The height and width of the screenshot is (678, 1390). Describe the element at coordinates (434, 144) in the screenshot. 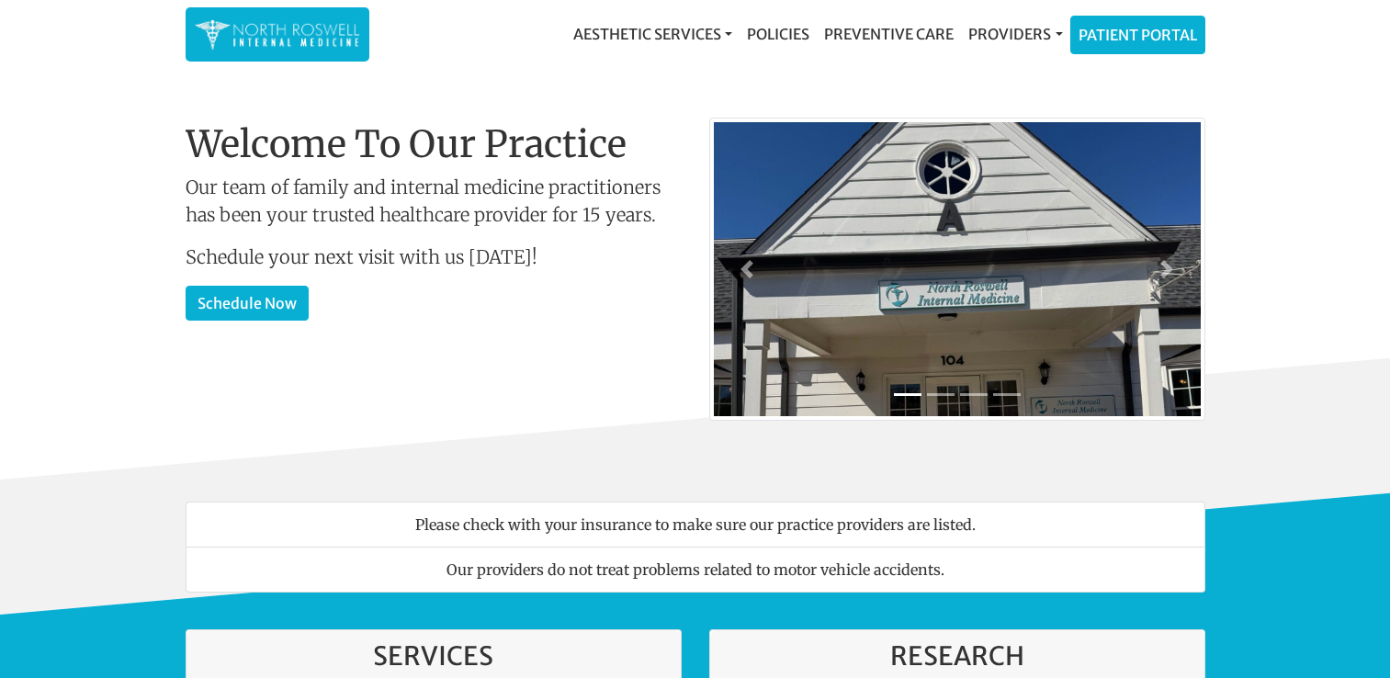

I see `h1: Welcome To Our Practice` at that location.